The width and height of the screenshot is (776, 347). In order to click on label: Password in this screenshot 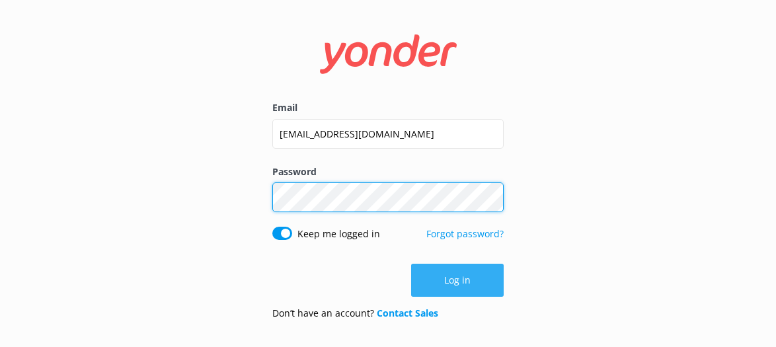, I will do `click(388, 172)`.